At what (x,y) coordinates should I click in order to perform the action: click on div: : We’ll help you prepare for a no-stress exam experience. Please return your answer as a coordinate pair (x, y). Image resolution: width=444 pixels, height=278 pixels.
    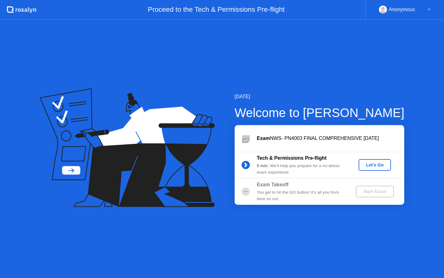
    Looking at the image, I should click on (301, 169).